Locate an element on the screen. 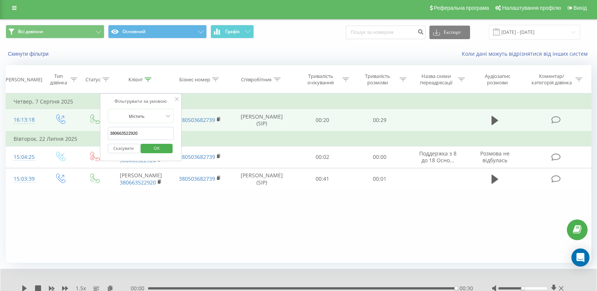 This screenshot has height=291, width=597. input: Пошук за номером is located at coordinates (386, 32).